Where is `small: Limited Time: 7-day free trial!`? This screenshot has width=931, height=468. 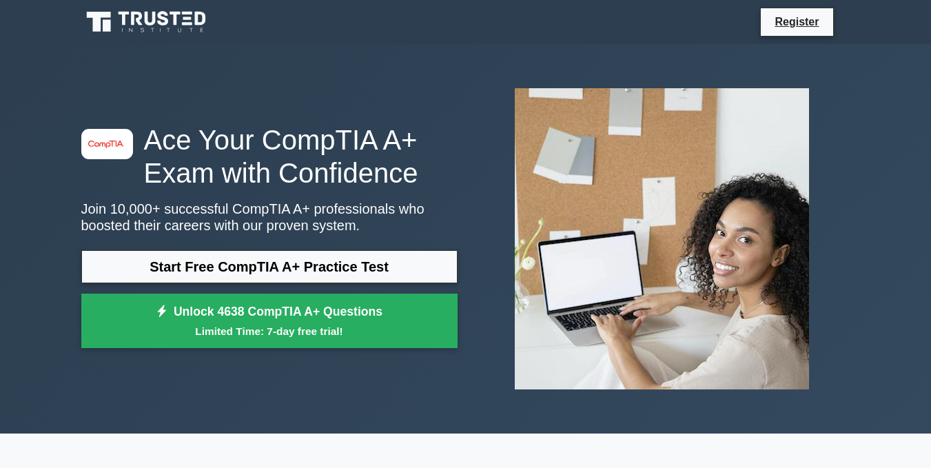 small: Limited Time: 7-day free trial! is located at coordinates (269, 331).